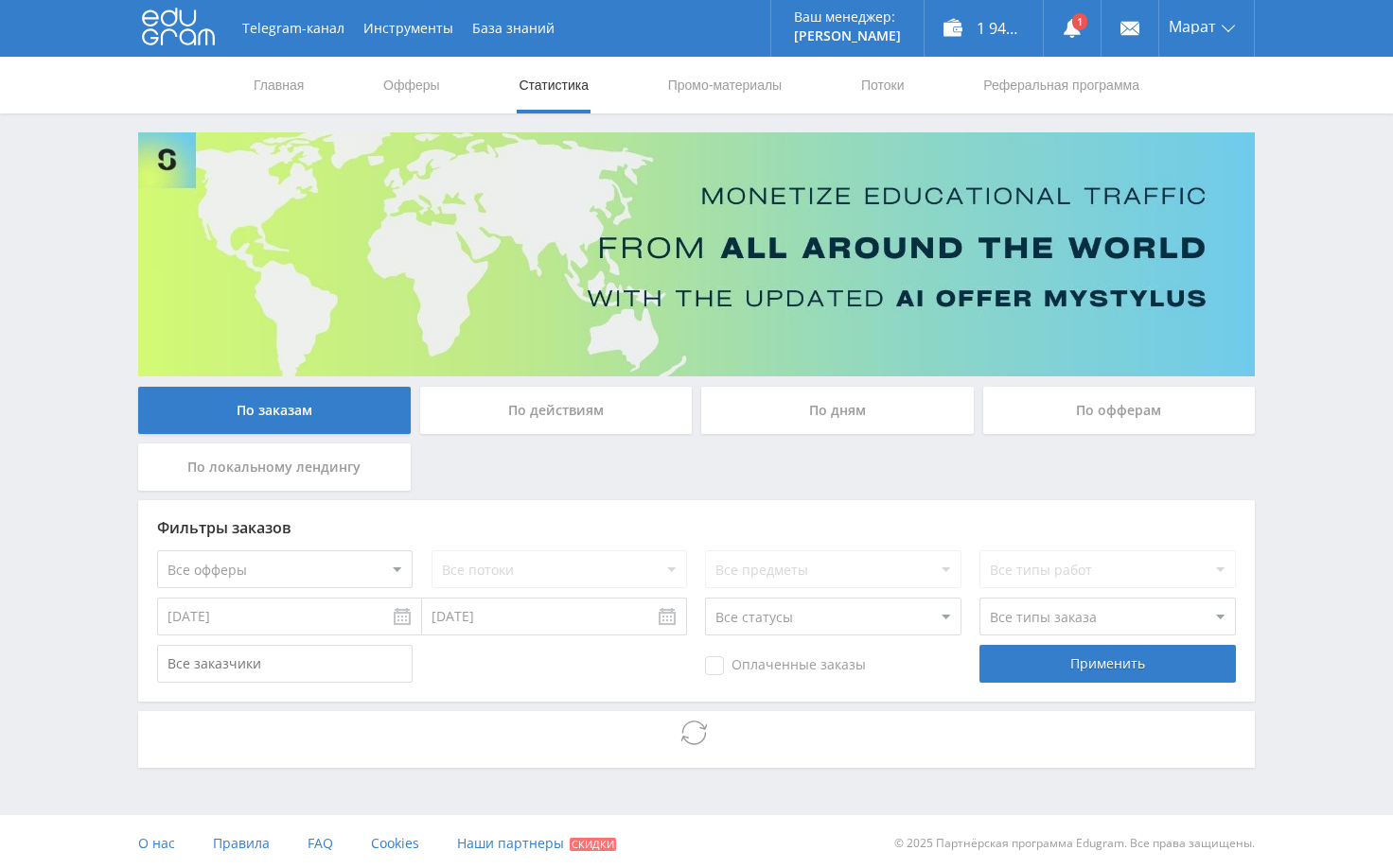 This screenshot has width=1393, height=868. Describe the element at coordinates (510, 843) in the screenshot. I see `span: Наши партнеры` at that location.